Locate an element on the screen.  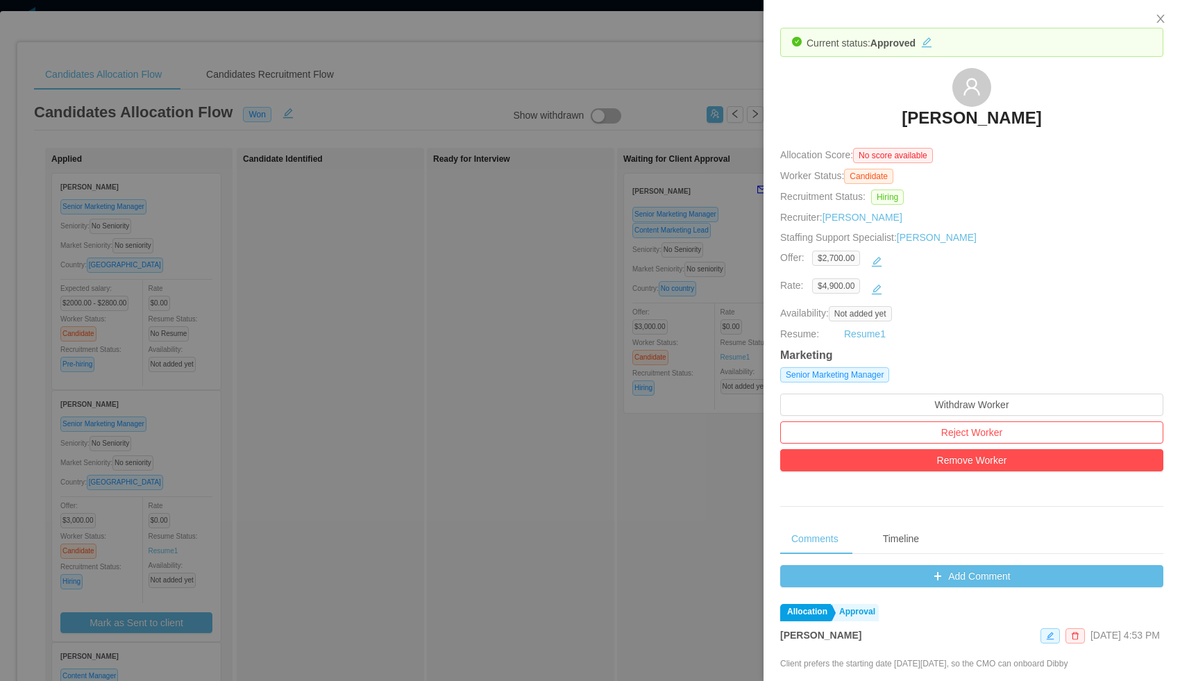
i: icon: delete is located at coordinates (1075, 636).